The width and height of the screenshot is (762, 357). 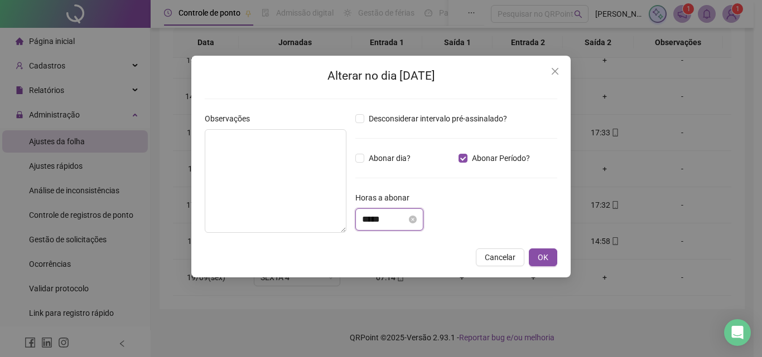 I want to click on label: Horas a abonar, so click(x=386, y=198).